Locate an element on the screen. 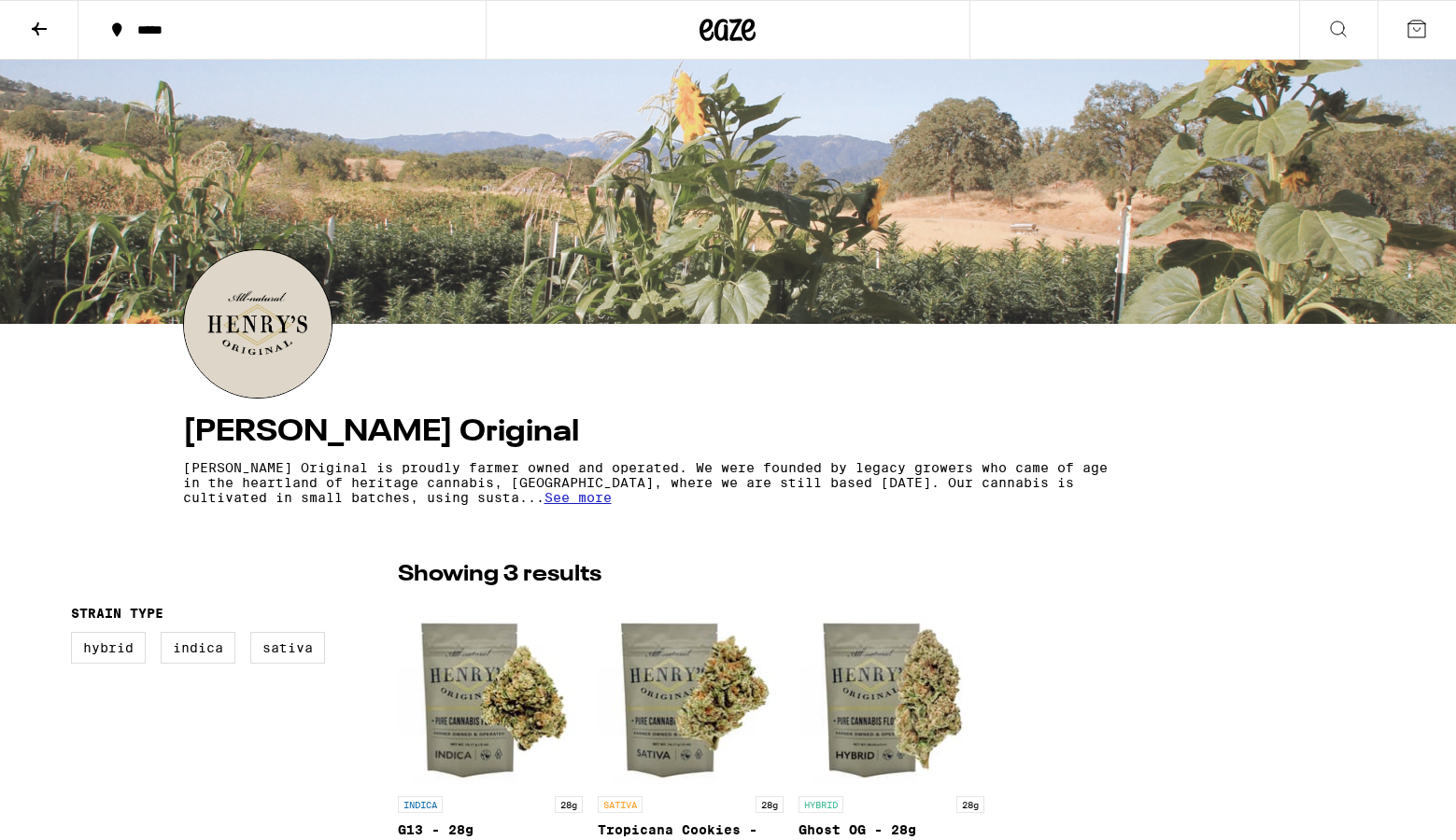 The height and width of the screenshot is (840, 1456). img: Henry's Original - G13 - 28g is located at coordinates (491, 693).